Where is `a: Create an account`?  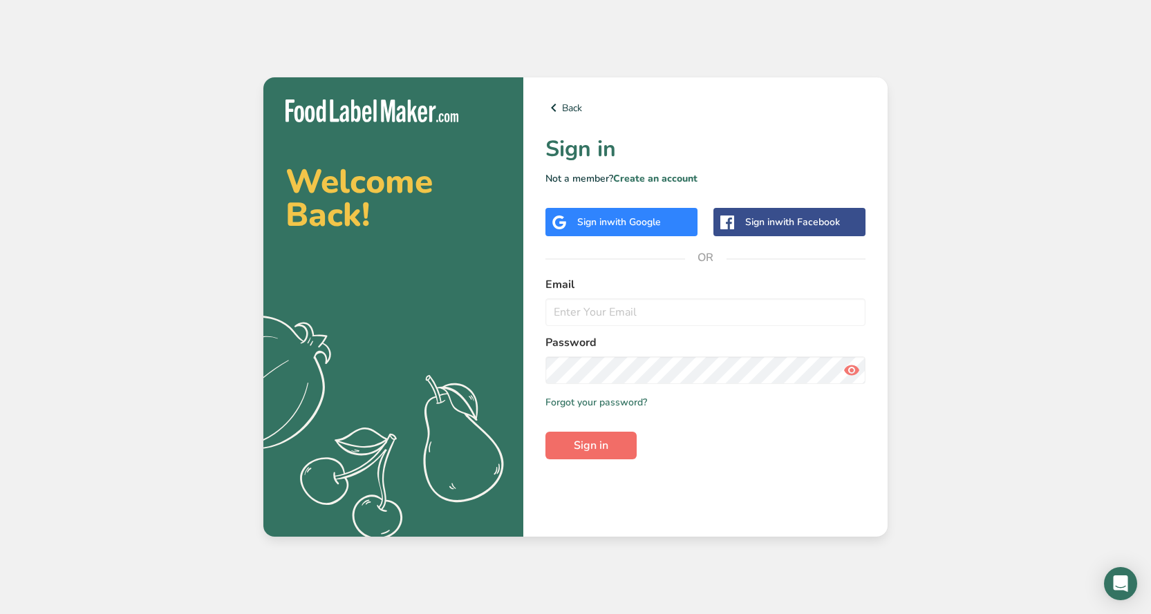
a: Create an account is located at coordinates (655, 178).